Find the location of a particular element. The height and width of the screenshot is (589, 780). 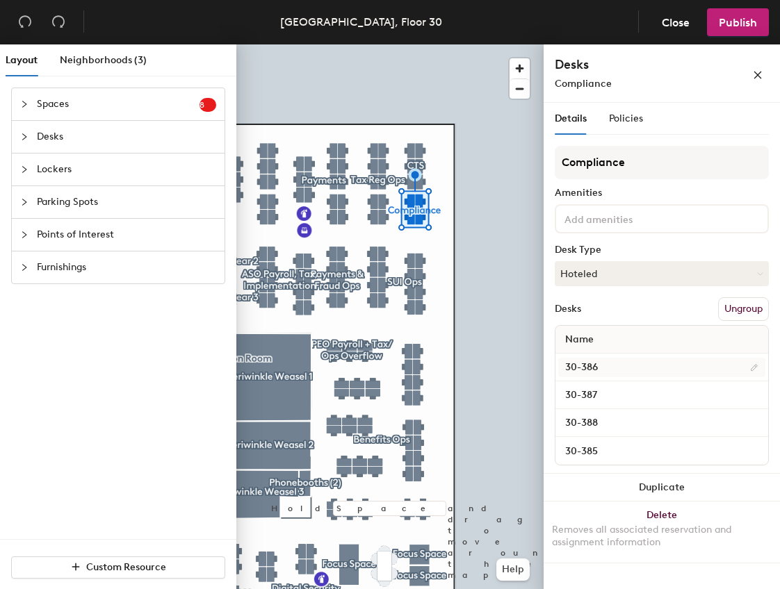

span: Parking Spots is located at coordinates (126, 202).